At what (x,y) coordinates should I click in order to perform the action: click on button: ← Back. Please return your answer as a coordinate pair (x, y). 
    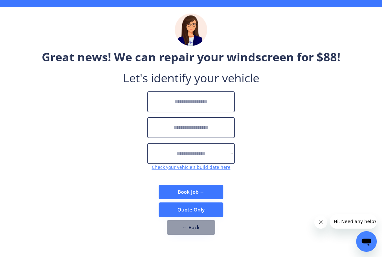
    Looking at the image, I should click on (191, 228).